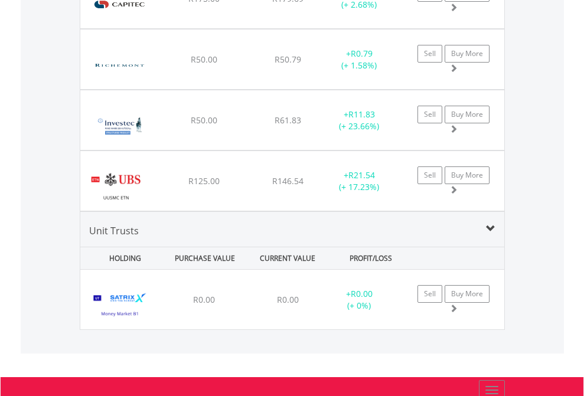 The width and height of the screenshot is (584, 396). I want to click on span: R50.79, so click(288, 59).